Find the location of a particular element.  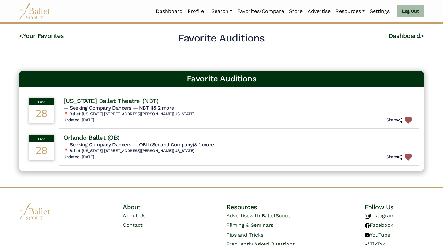

a: Facebook is located at coordinates (379, 225).